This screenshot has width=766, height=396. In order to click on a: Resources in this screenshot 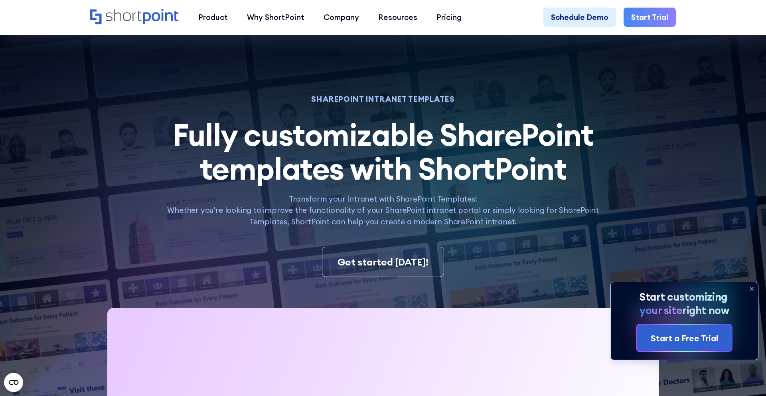, I will do `click(398, 17)`.